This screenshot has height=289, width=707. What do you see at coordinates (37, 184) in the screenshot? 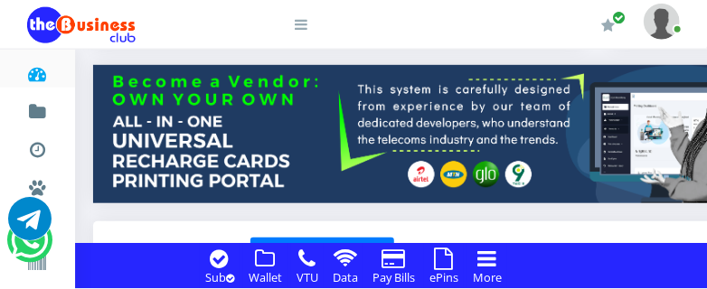
I see `a: Miscellaneous Payments` at bounding box center [37, 184].